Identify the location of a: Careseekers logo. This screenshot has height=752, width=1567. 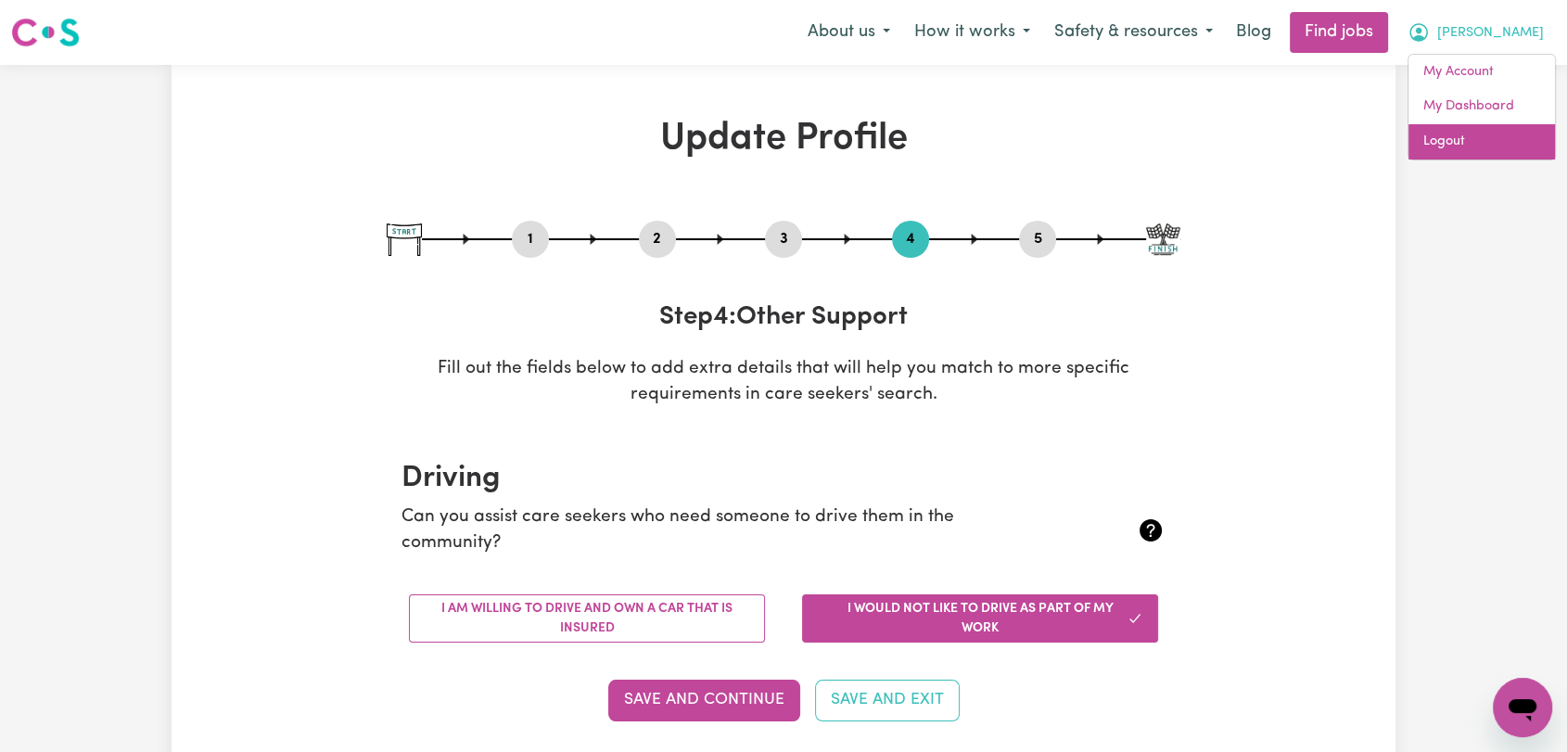
(45, 32).